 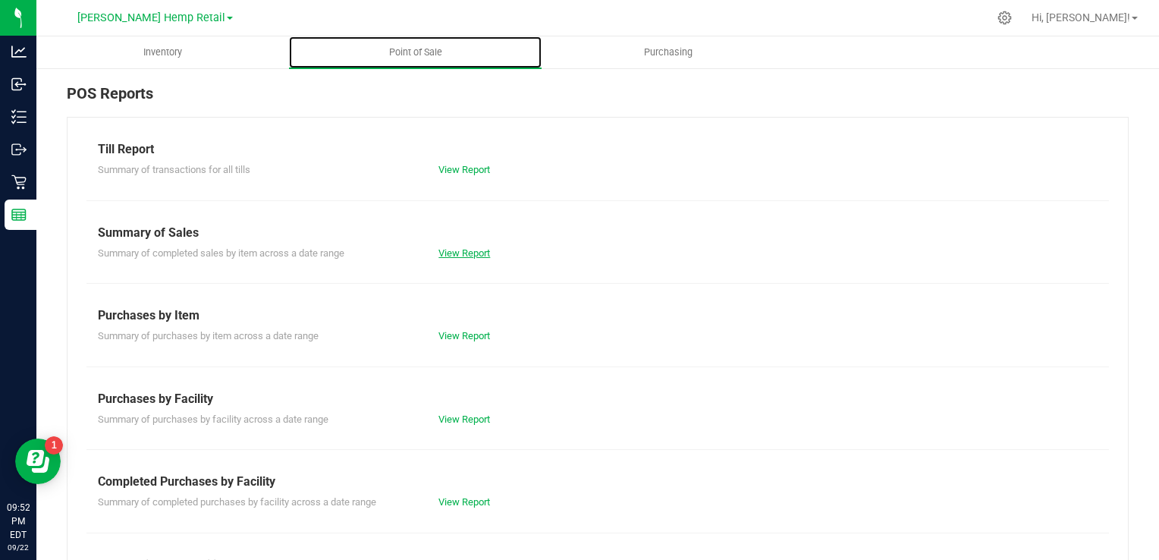 What do you see at coordinates (18, 547) in the screenshot?
I see `p: 09/22` at bounding box center [18, 547].